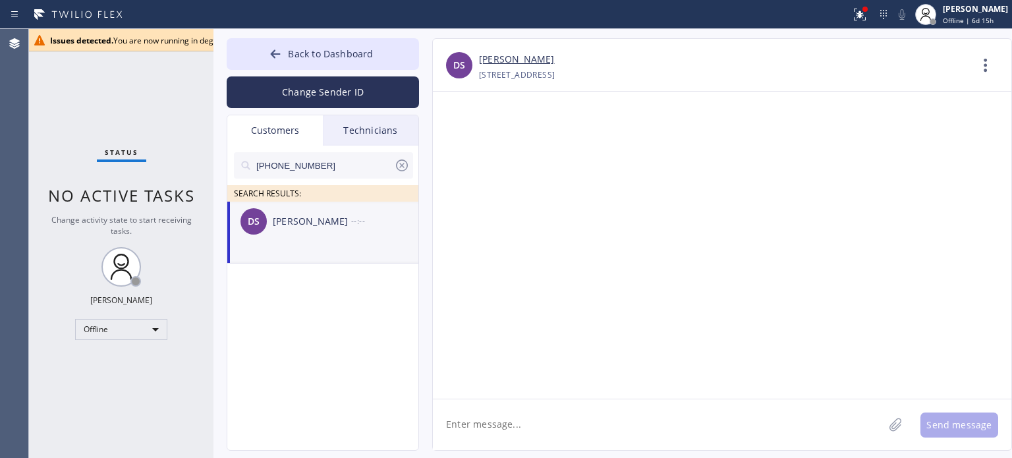 This screenshot has width=1012, height=458. What do you see at coordinates (275, 130) in the screenshot?
I see `div: Customers` at bounding box center [275, 130].